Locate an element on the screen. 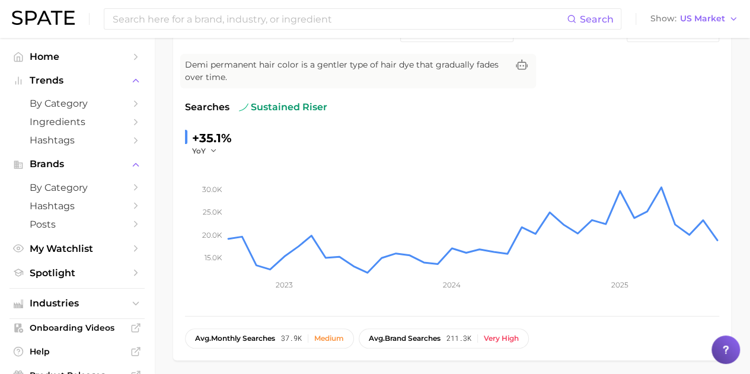 This screenshot has height=374, width=750. span: My Watchlist is located at coordinates (77, 248).